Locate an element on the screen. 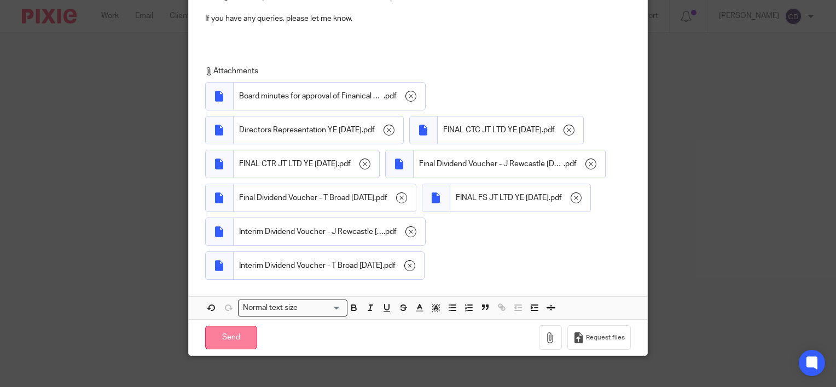 The height and width of the screenshot is (387, 836). button: Request files is located at coordinates (599, 338).